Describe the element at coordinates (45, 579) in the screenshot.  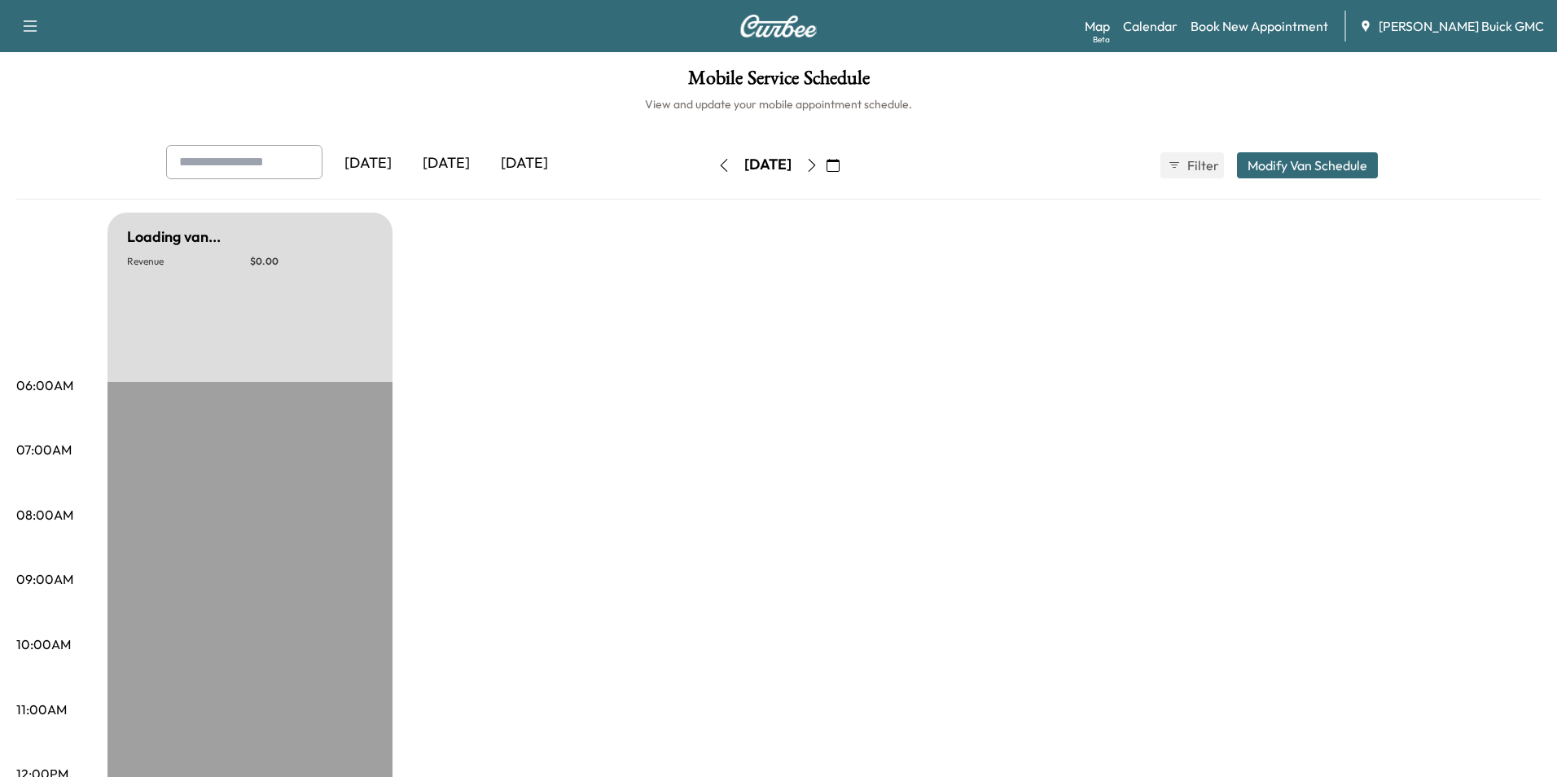
I see `p: 09:00AM` at that location.